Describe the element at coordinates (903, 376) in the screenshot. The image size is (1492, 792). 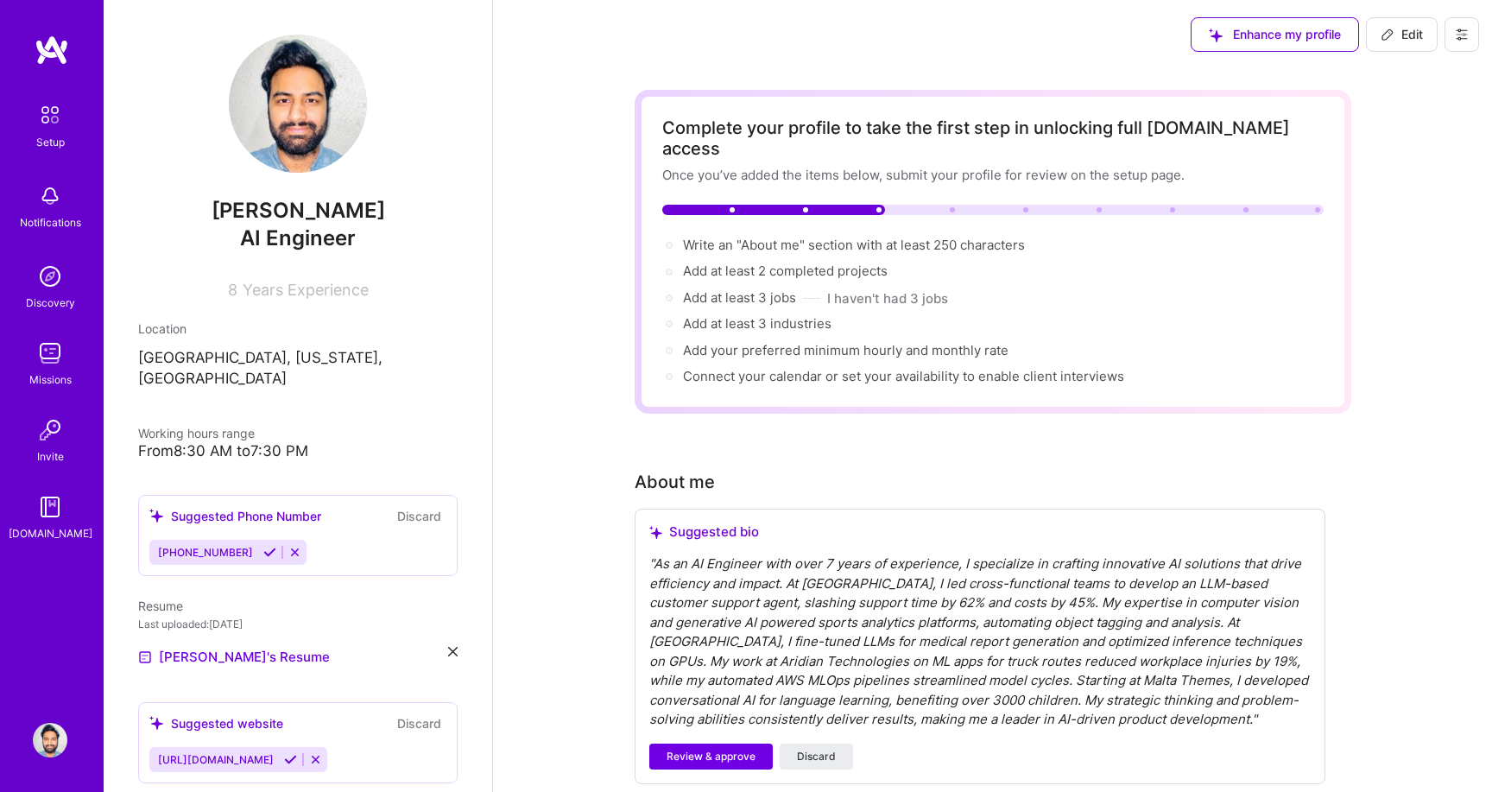
I see `span: Connect your calendar or set your availability to enable client interviews` at that location.